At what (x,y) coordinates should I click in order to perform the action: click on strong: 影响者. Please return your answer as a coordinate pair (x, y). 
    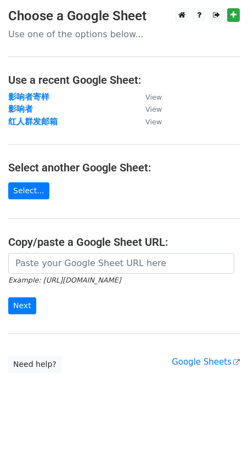
    Looking at the image, I should click on (20, 109).